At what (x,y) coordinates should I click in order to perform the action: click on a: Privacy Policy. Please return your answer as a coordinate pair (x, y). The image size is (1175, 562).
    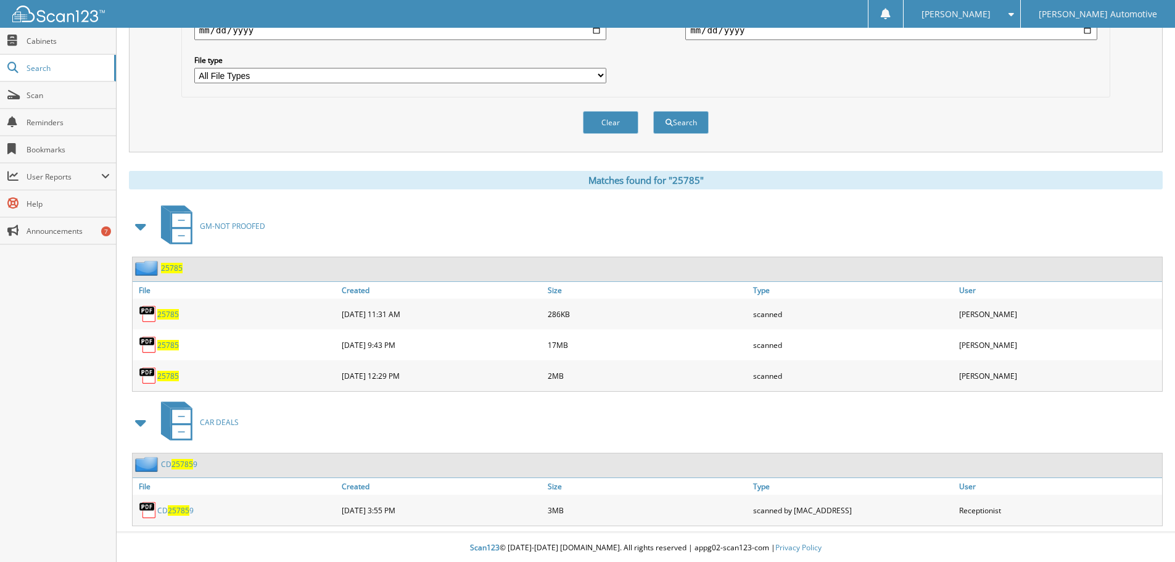
    Looking at the image, I should click on (798, 547).